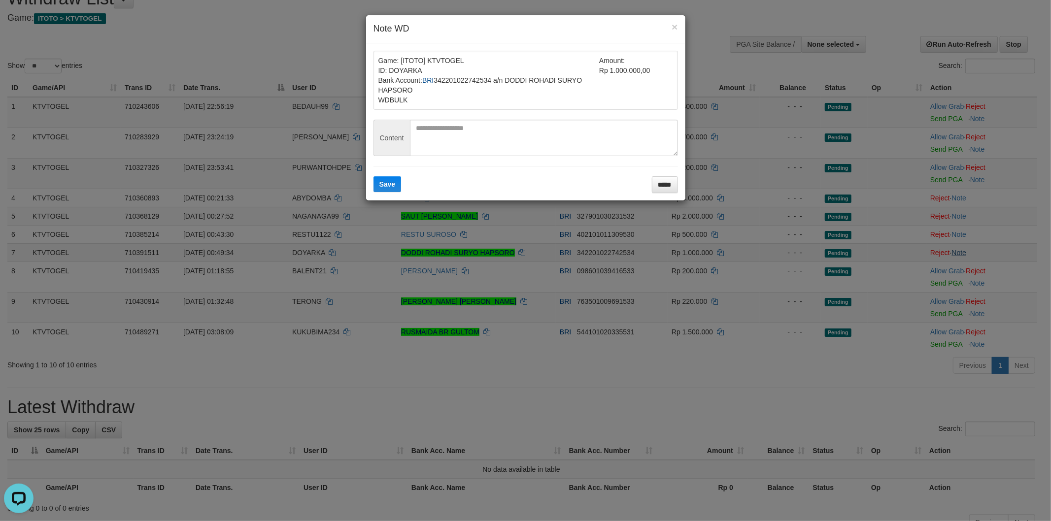 The image size is (1051, 521). What do you see at coordinates (387, 184) in the screenshot?
I see `button: Save` at bounding box center [387, 184].